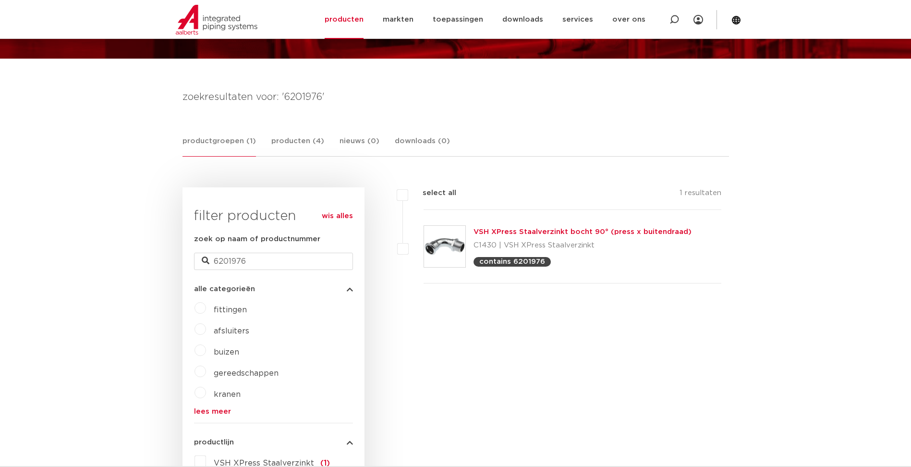 The image size is (911, 467). What do you see at coordinates (359, 146) in the screenshot?
I see `a: nieuws (0)` at bounding box center [359, 146].